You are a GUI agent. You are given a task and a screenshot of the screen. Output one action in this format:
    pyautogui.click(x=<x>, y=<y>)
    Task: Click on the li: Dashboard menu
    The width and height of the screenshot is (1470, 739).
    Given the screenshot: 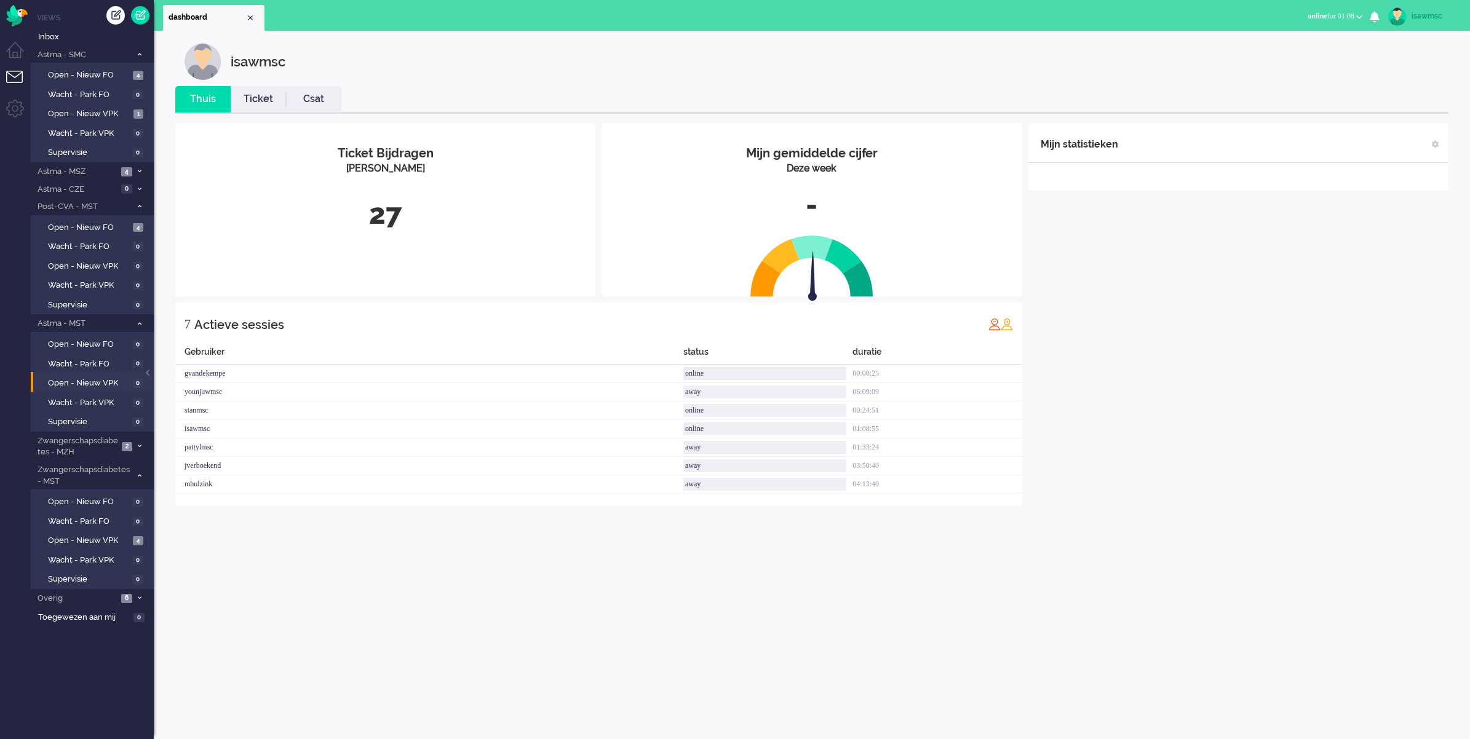 What is the action you would take?
    pyautogui.click(x=20, y=55)
    